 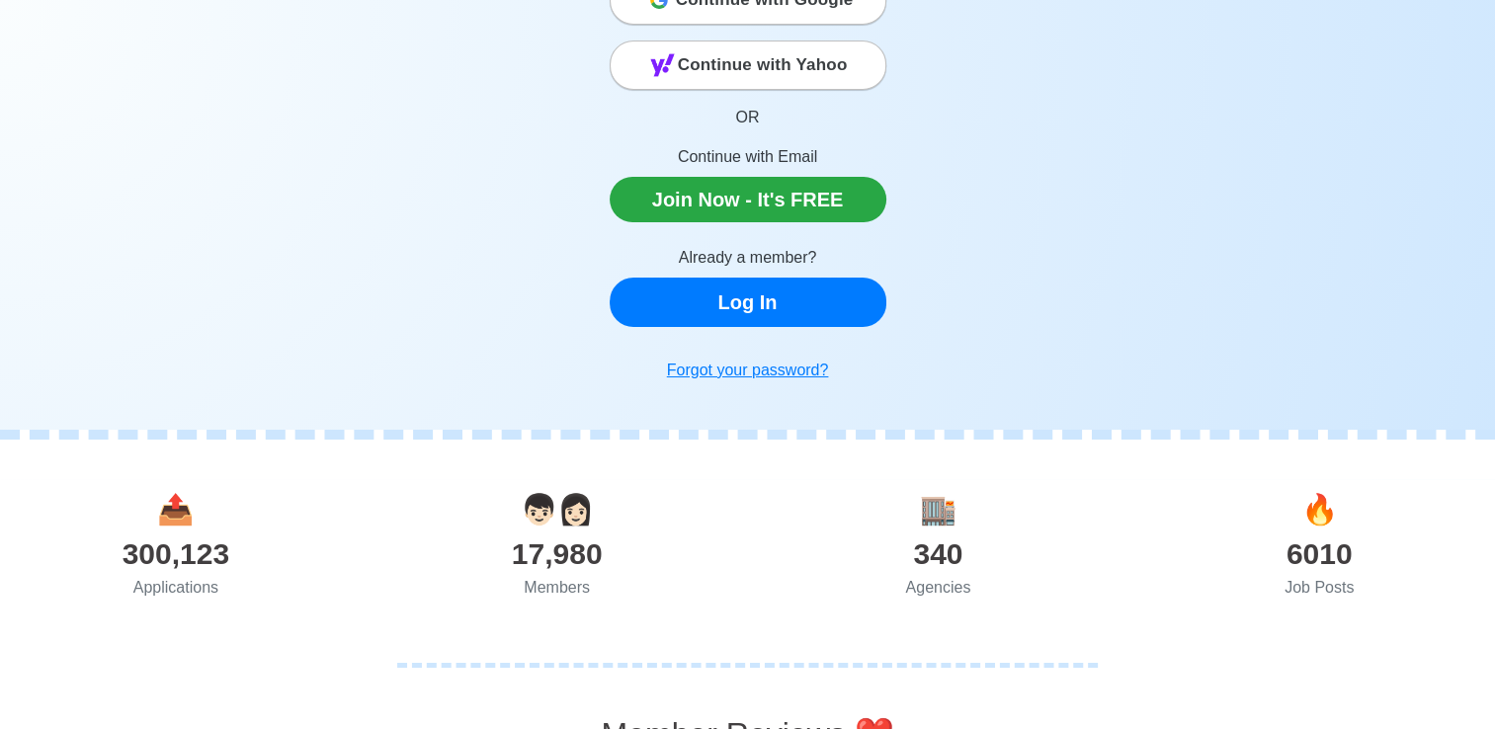 I want to click on p: OR, so click(x=748, y=118).